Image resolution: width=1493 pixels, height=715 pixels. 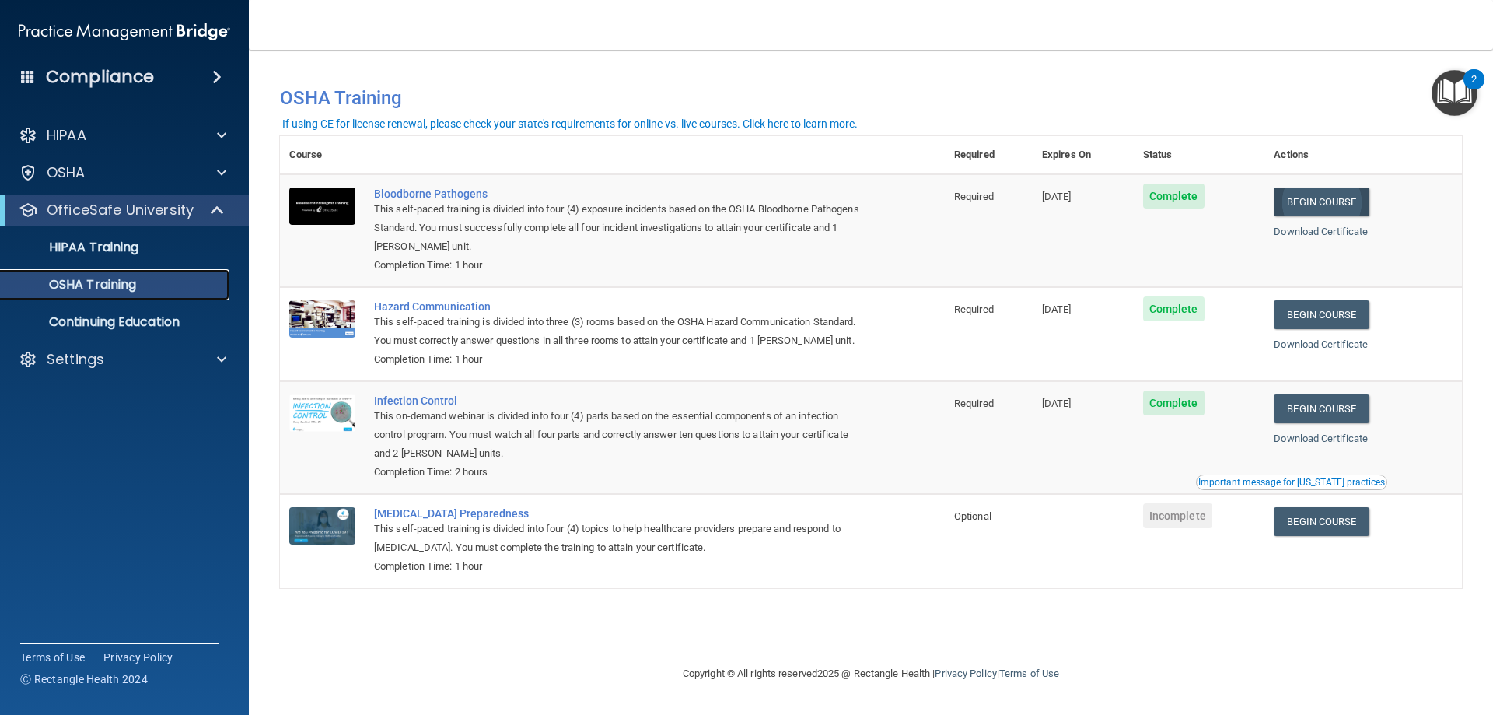 I want to click on div: Completion Time: 2 hours, so click(x=621, y=472).